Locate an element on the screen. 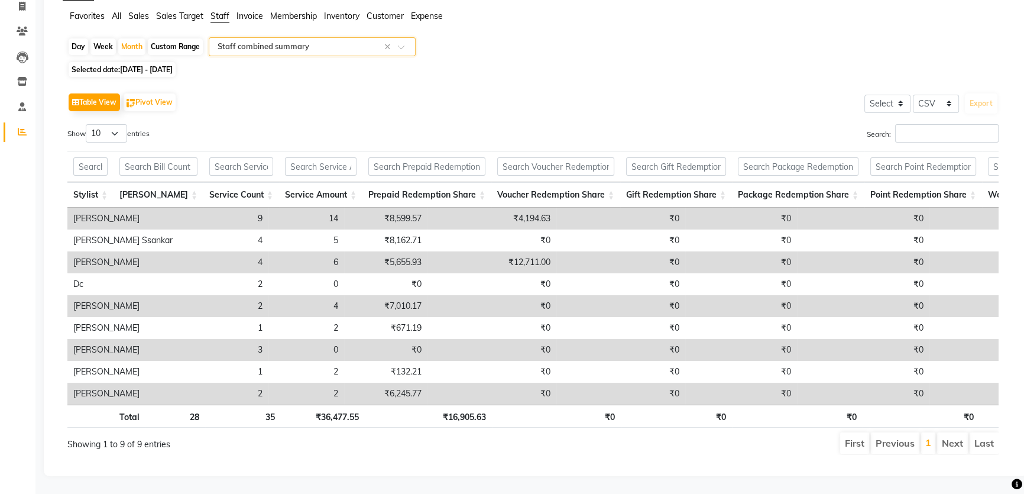 The width and height of the screenshot is (1024, 494). input: Search Voucher Redemption Share is located at coordinates (556, 166).